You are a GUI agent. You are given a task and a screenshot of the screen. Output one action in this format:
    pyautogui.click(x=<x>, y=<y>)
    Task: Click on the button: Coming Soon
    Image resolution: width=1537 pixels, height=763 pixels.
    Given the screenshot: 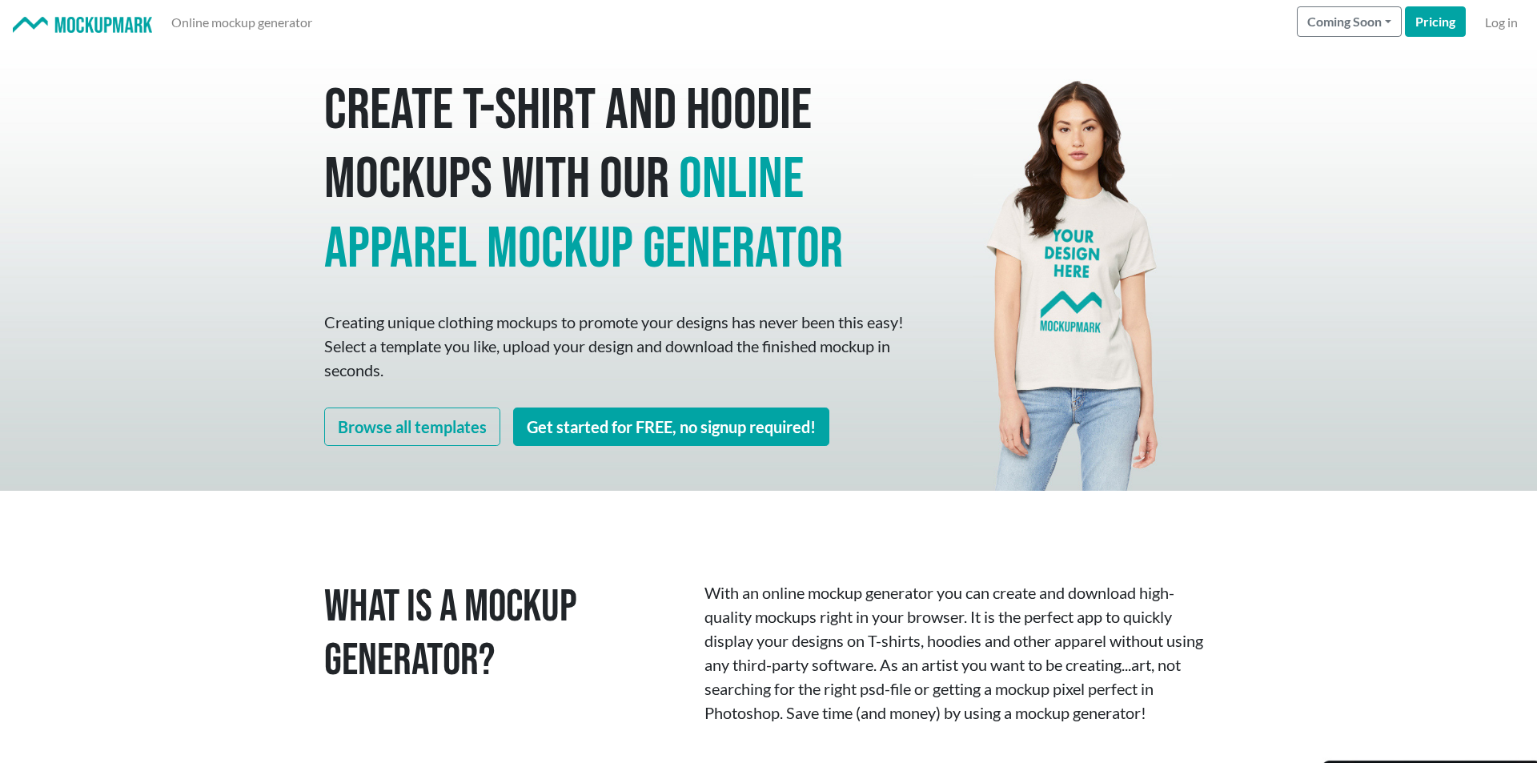 What is the action you would take?
    pyautogui.click(x=1349, y=22)
    